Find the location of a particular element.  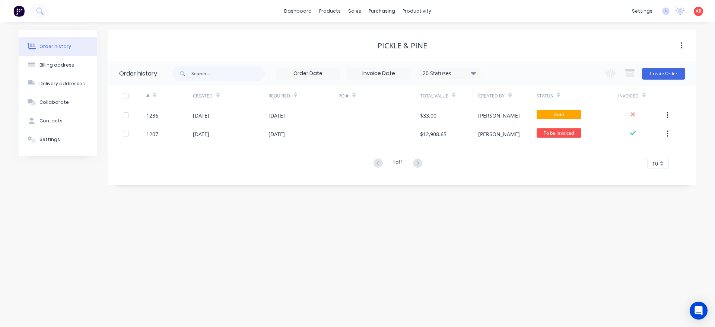

span: AR is located at coordinates (698, 11).